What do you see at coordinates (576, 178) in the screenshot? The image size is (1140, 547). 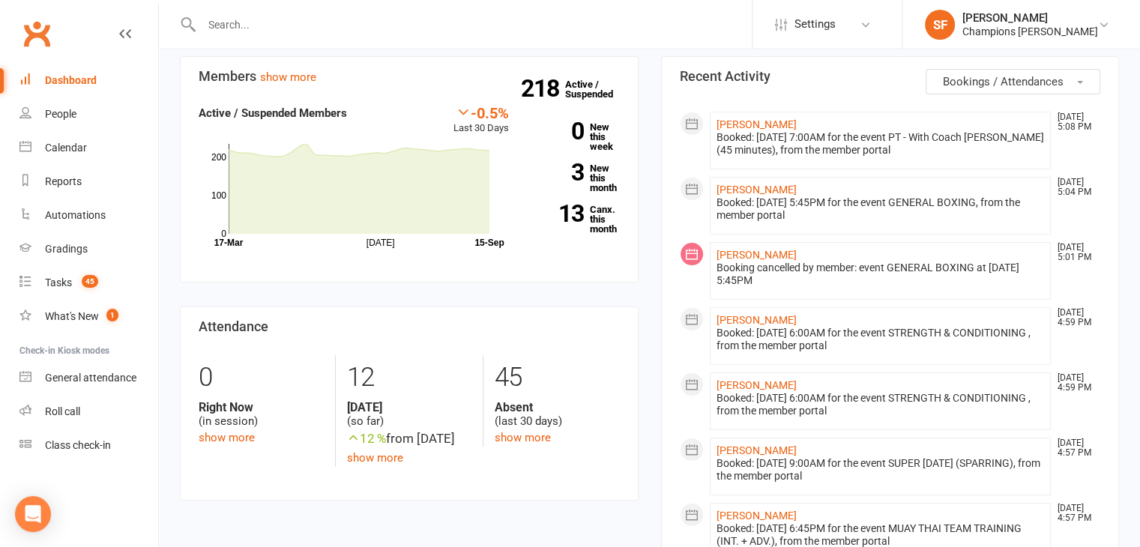 I see `a: 3New this month` at bounding box center [576, 178].